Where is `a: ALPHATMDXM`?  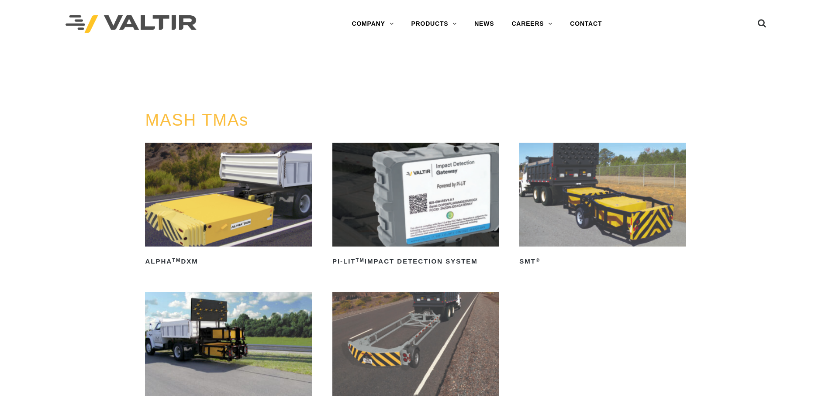 a: ALPHATMDXM is located at coordinates (228, 206).